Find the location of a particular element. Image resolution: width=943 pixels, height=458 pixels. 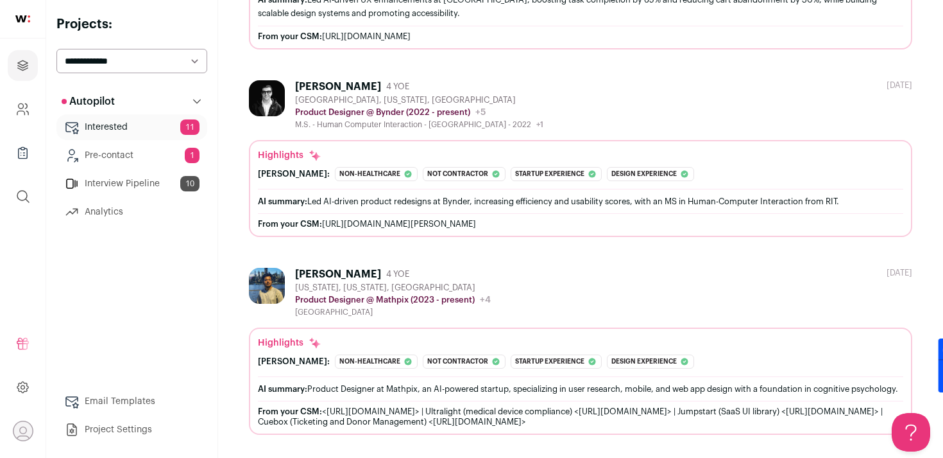

span: +4 is located at coordinates (485, 300).